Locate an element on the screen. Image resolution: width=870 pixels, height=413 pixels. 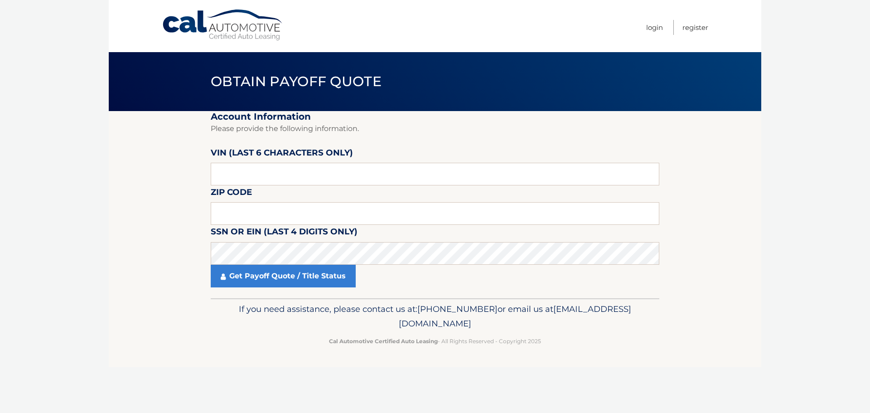
a: Cal Automotive is located at coordinates (223, 25).